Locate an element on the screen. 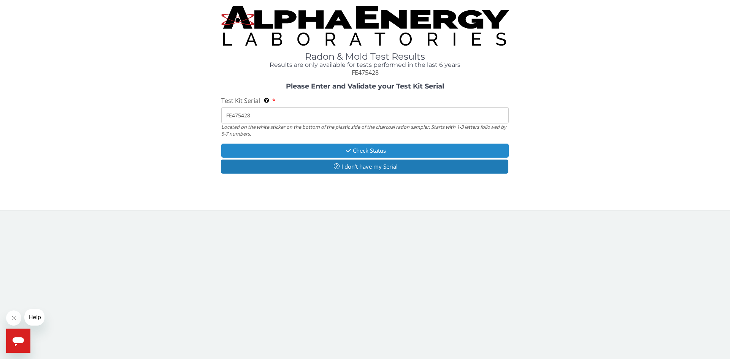 The height and width of the screenshot is (359, 730). button: I don't have my Serial is located at coordinates (365, 167).